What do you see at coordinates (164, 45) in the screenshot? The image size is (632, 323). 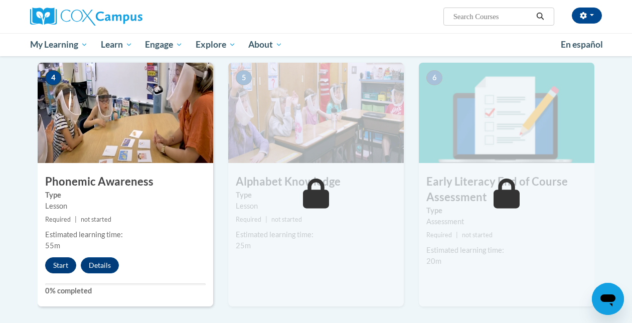 I see `a: Engage` at bounding box center [164, 45].